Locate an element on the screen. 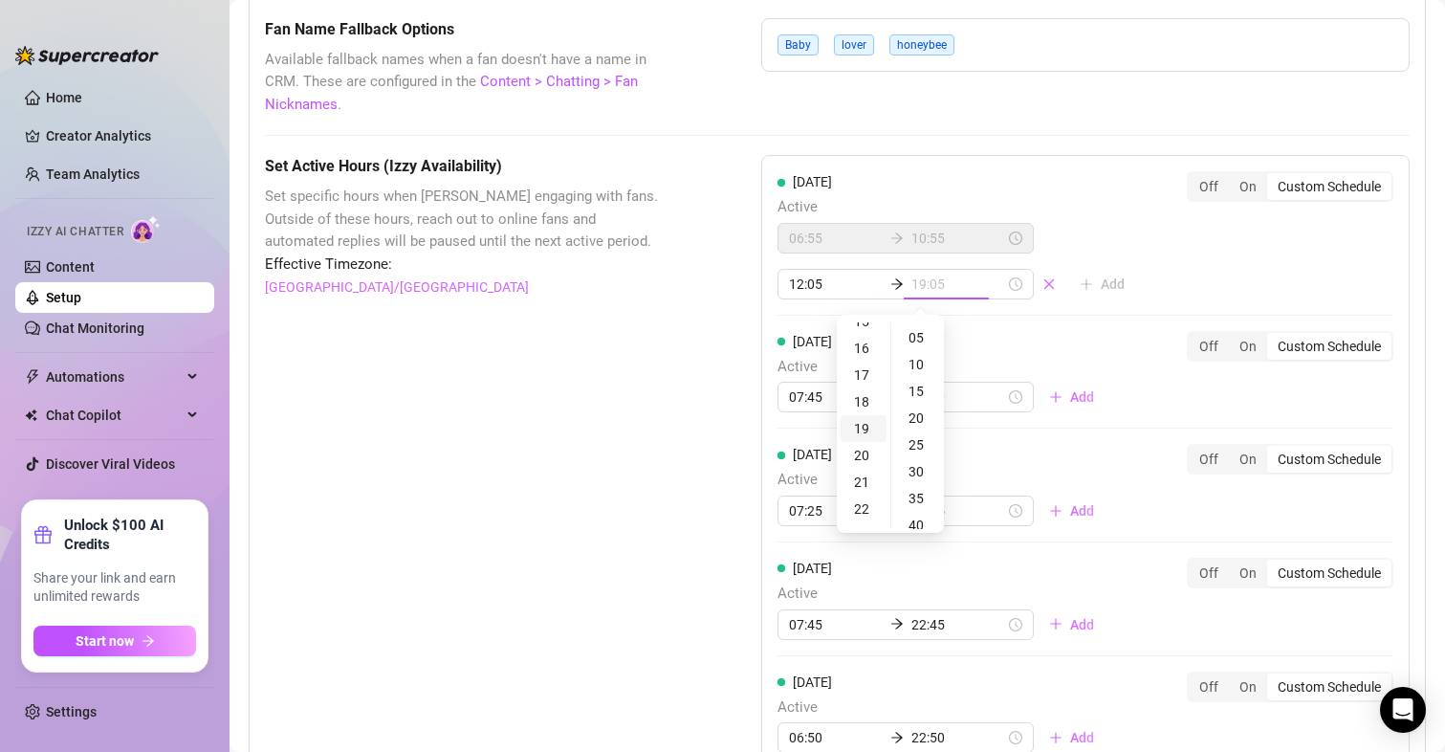  span: Chat Copilot is located at coordinates (114, 415).